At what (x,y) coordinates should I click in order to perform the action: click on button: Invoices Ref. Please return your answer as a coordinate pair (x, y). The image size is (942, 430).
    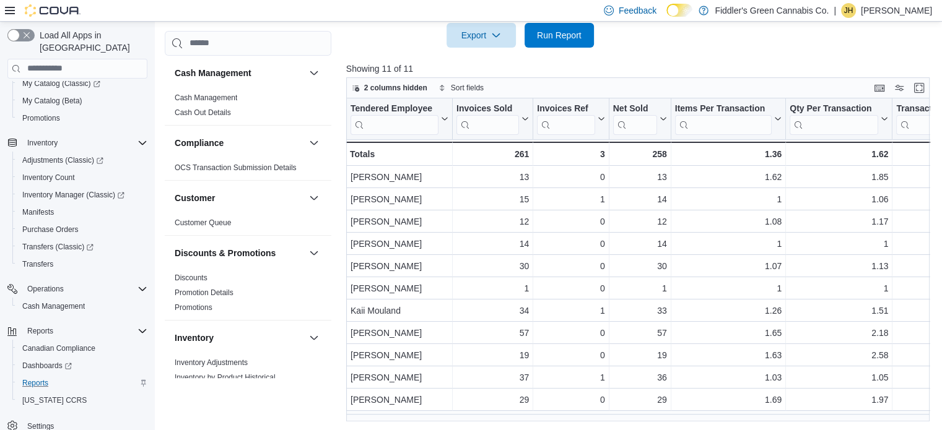
    Looking at the image, I should click on (570, 118).